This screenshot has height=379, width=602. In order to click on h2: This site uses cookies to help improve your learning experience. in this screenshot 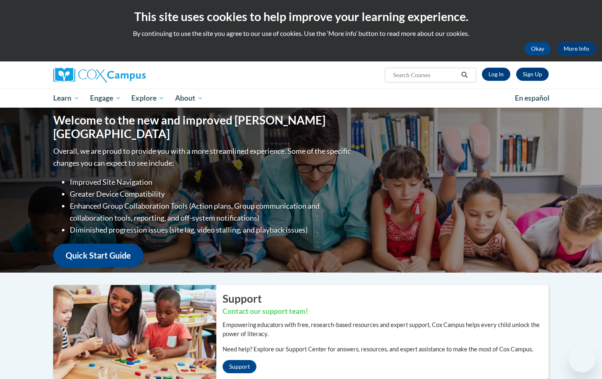, I will do `click(301, 17)`.